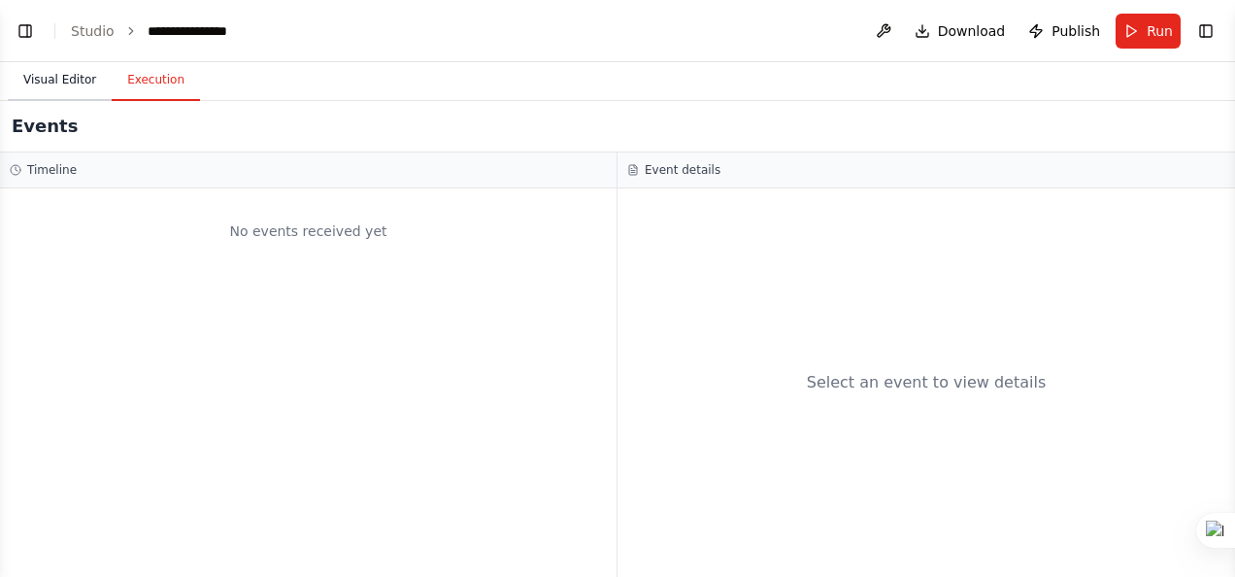 The image size is (1235, 577). What do you see at coordinates (1159, 31) in the screenshot?
I see `span: Run` at bounding box center [1159, 31].